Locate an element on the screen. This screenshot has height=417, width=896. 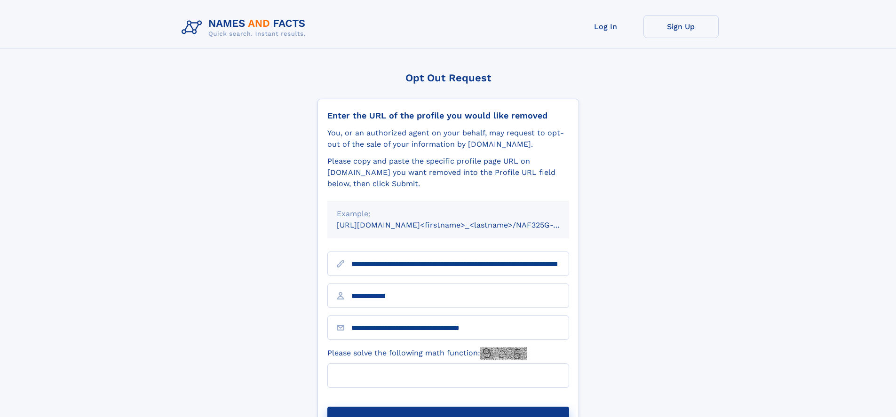
label: Please solve the following math function: is located at coordinates (427, 354).